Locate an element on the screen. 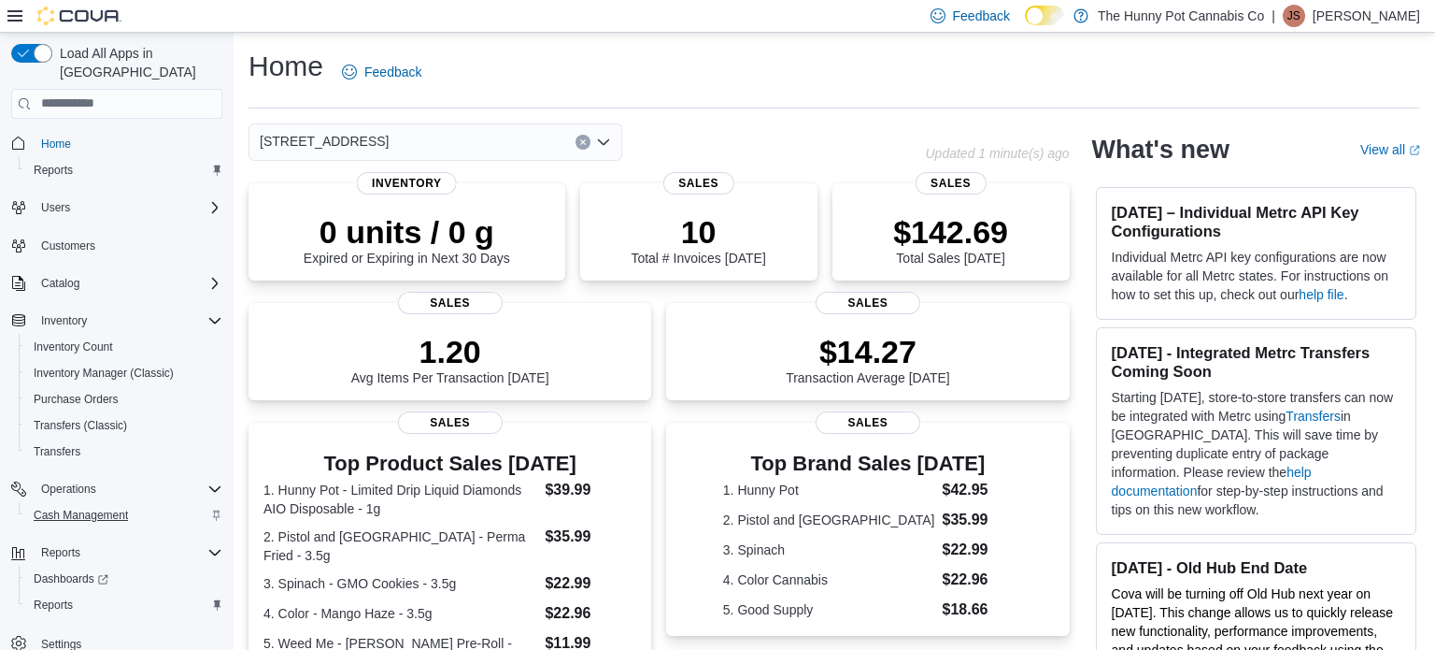  span: Operations is located at coordinates (68, 489).